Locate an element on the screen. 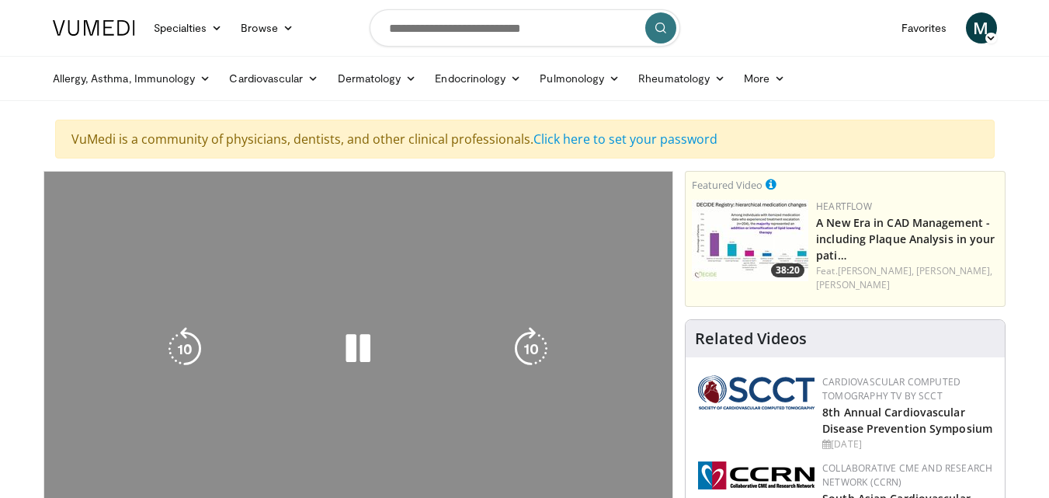 The height and width of the screenshot is (498, 1049). a: M is located at coordinates (981, 28).